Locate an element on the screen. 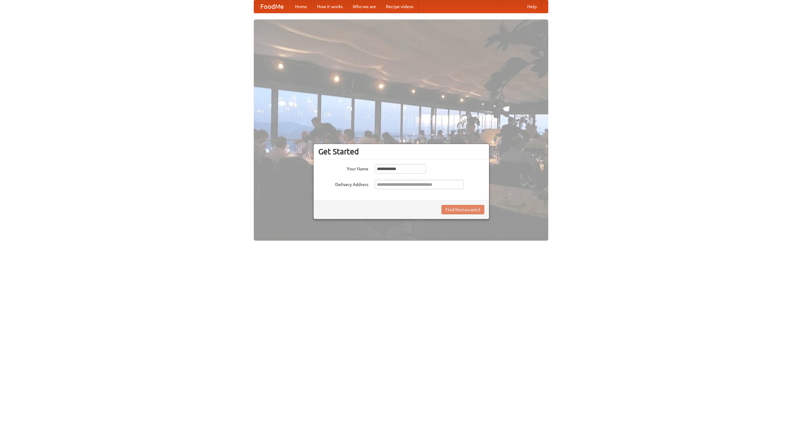  a: FoodMe is located at coordinates (272, 7).